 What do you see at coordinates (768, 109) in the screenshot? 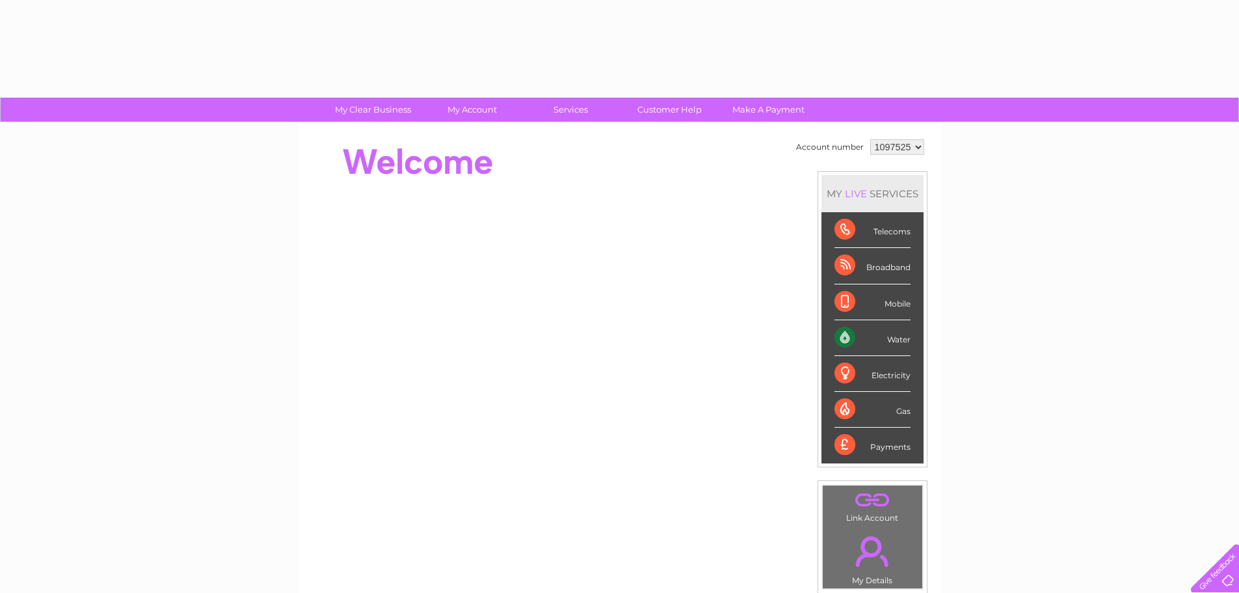
I see `a: Make A Payment` at bounding box center [768, 109].